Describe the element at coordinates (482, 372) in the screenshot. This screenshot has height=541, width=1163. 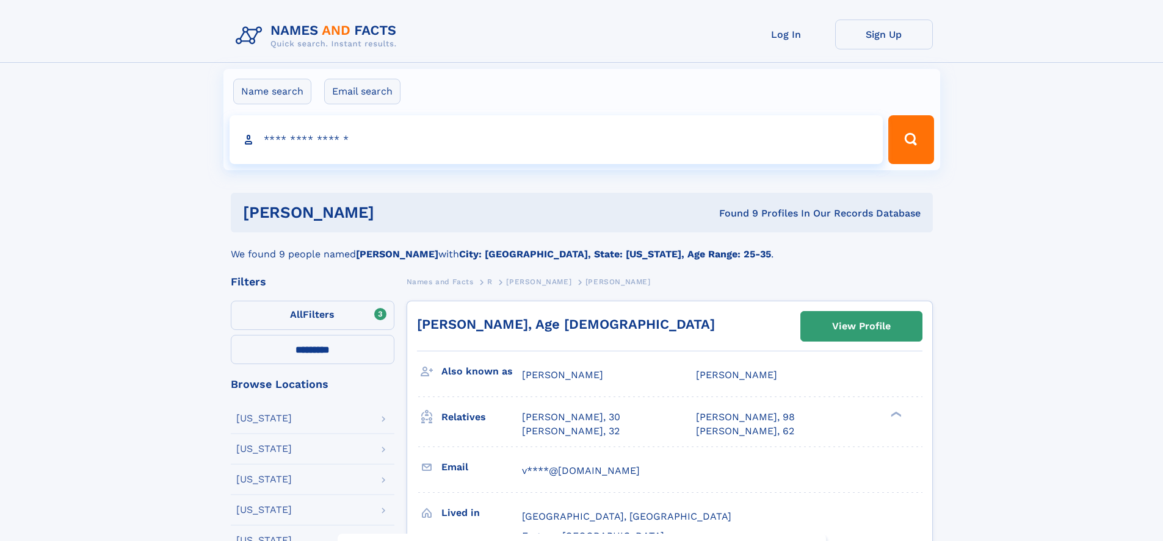
I see `h3: Also known as` at that location.